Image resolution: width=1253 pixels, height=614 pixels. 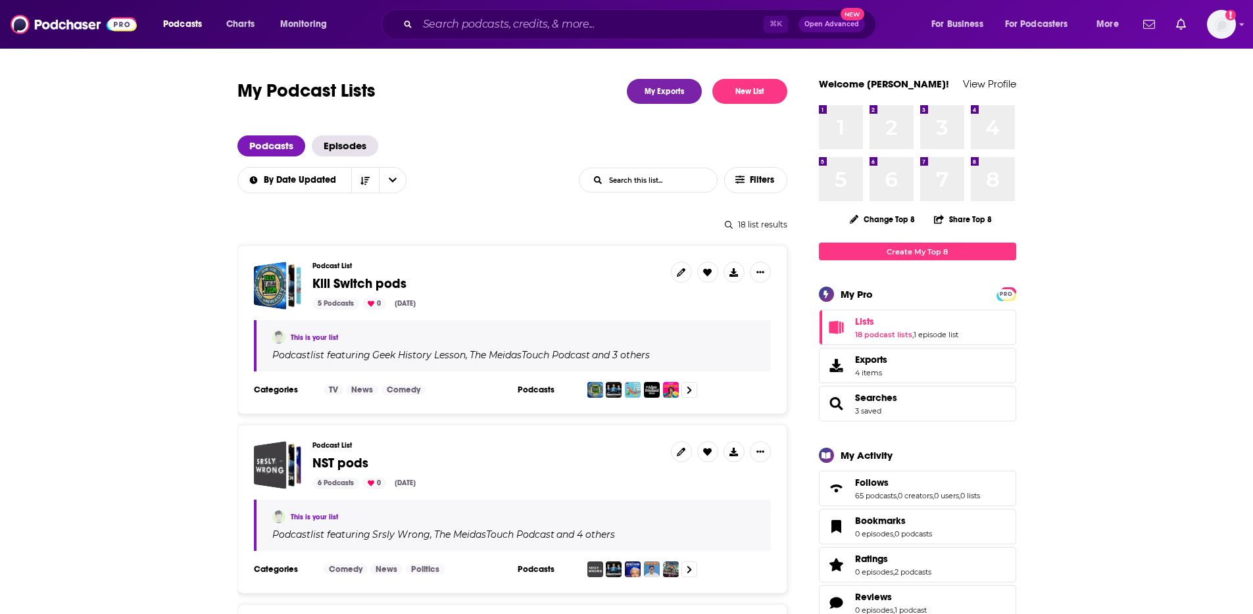 What do you see at coordinates (756, 180) in the screenshot?
I see `button: Filters` at bounding box center [756, 180].